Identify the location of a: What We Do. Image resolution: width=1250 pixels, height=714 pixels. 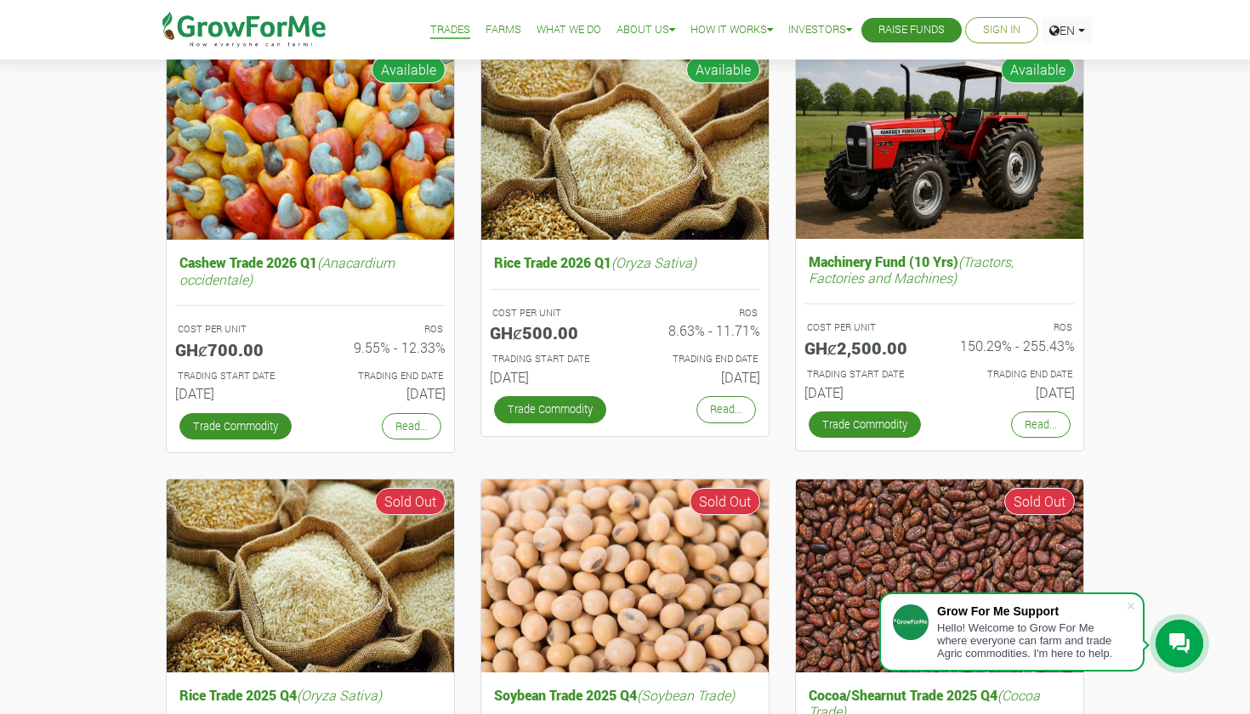
(569, 30).